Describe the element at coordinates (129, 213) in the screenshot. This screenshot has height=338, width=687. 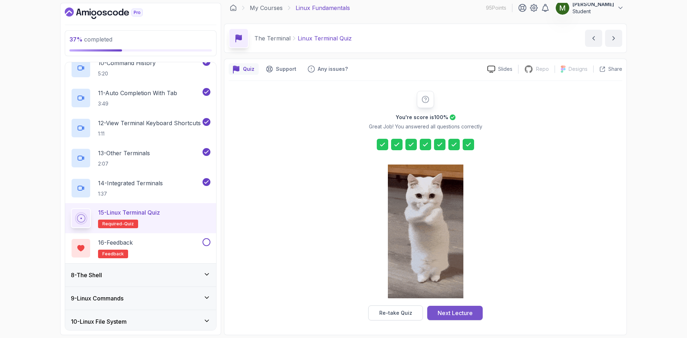
I see `p: 15 - Linux Terminal Quiz` at that location.